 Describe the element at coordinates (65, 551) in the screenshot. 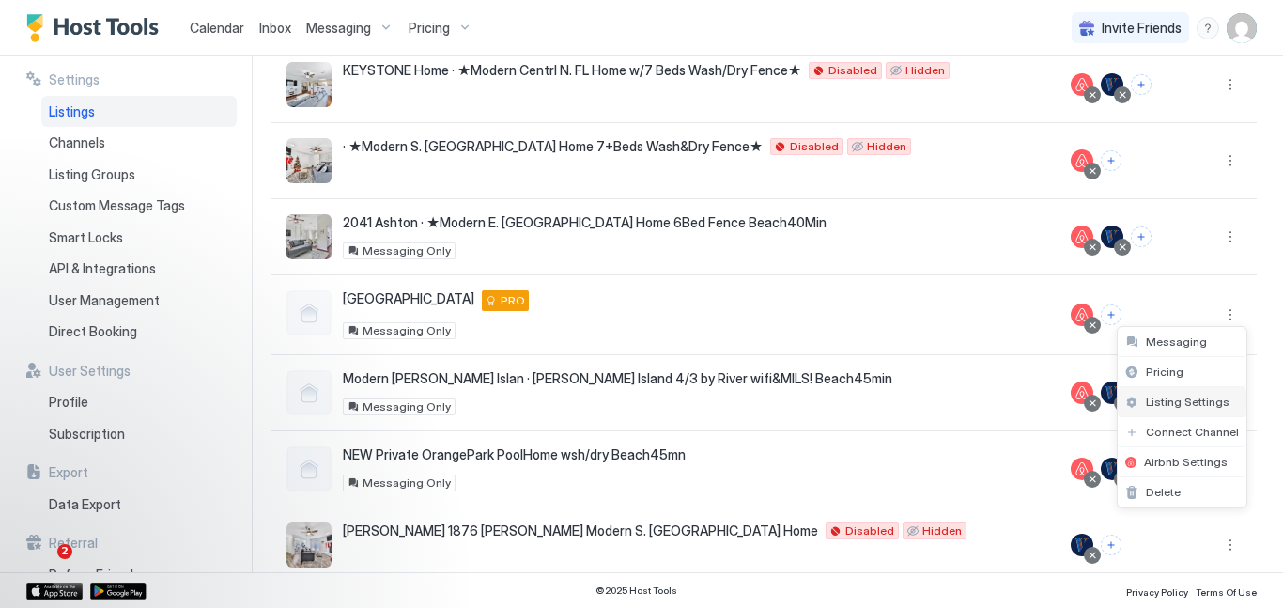

I see `span: 2` at that location.